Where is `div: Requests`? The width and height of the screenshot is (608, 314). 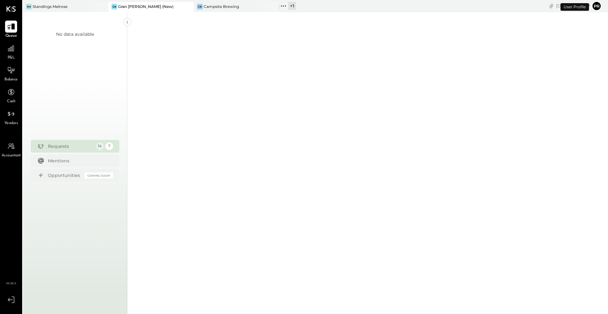 div: Requests is located at coordinates (70, 146).